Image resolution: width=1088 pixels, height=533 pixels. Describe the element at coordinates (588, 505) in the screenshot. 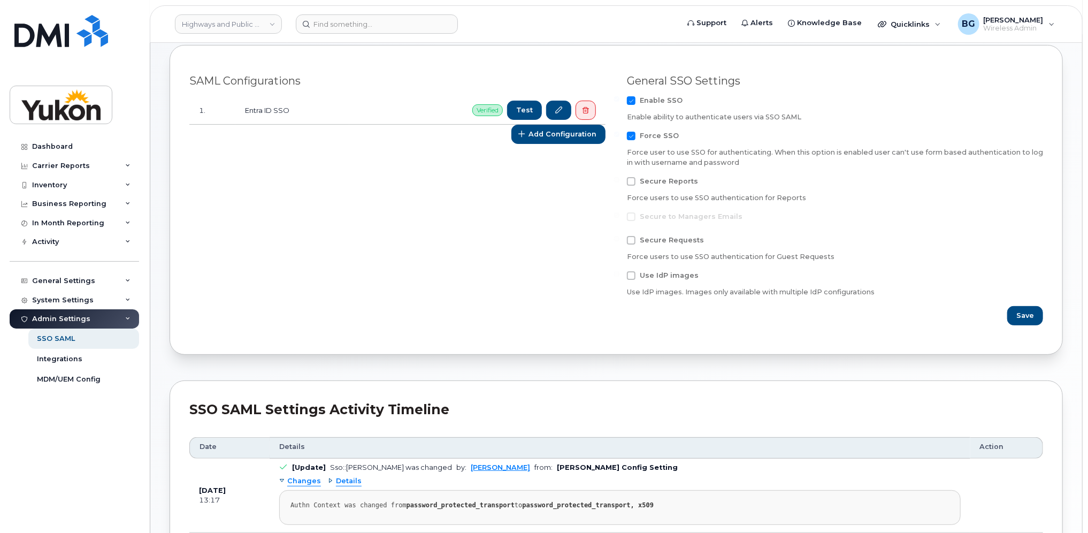

I see `strong: password_protected_transport, x509` at that location.